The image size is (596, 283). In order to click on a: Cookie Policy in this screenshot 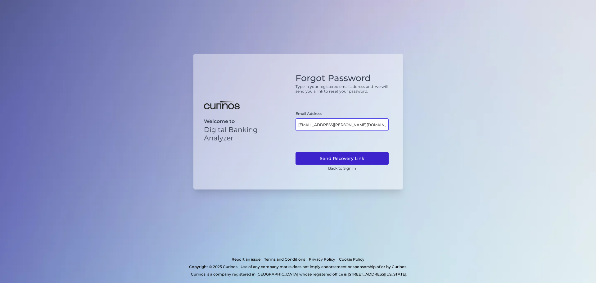, I will do `click(352, 259)`.